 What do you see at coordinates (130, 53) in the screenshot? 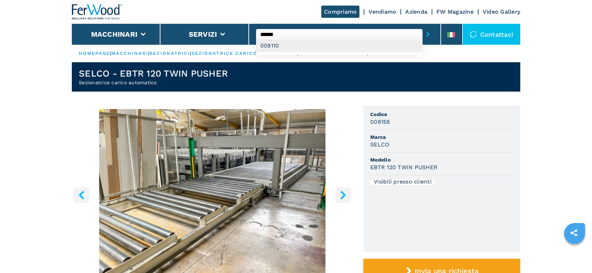
I see `a: macchinari` at bounding box center [130, 53].